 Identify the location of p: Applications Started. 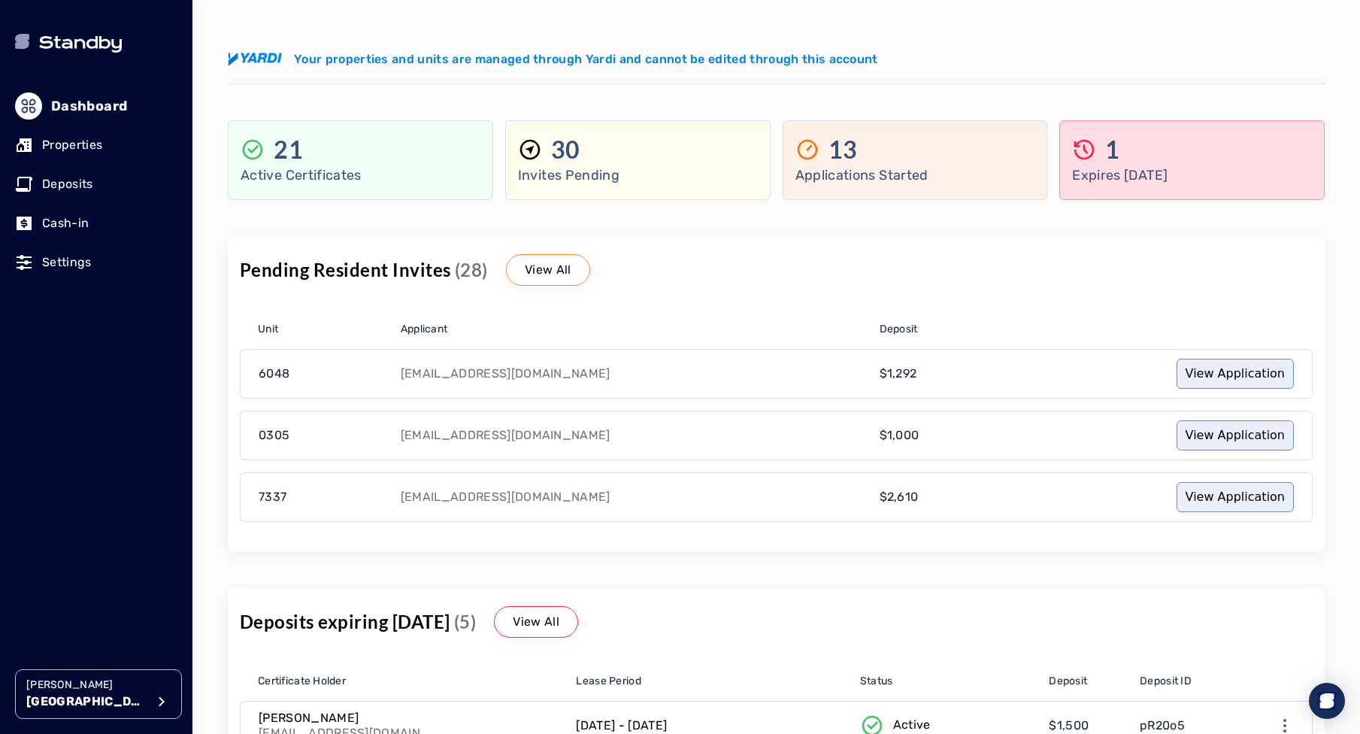
(915, 175).